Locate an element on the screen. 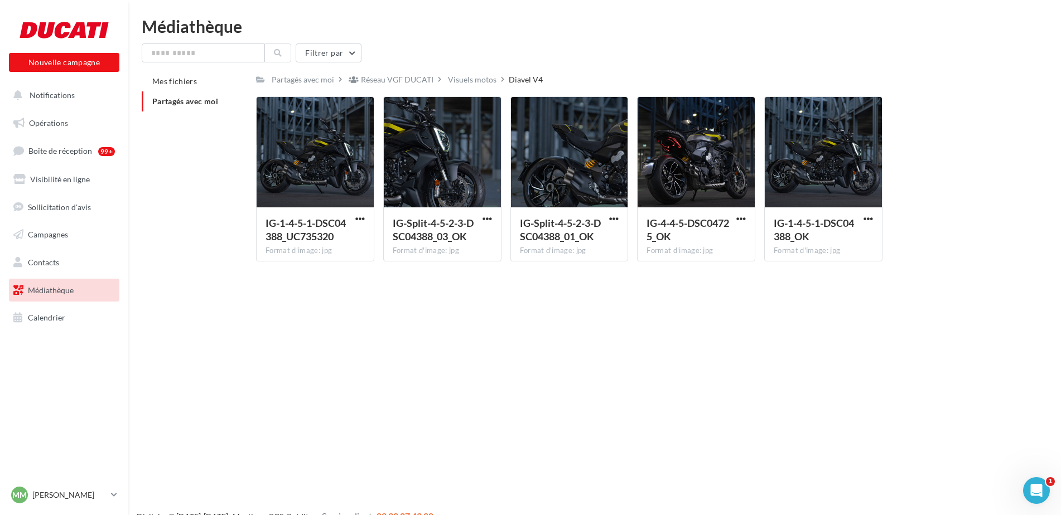 This screenshot has width=1061, height=515. span: Contacts is located at coordinates (43, 262).